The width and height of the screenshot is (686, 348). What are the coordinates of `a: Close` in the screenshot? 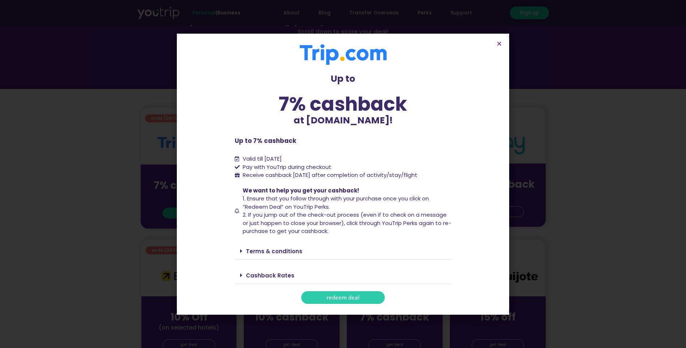 It's located at (499, 43).